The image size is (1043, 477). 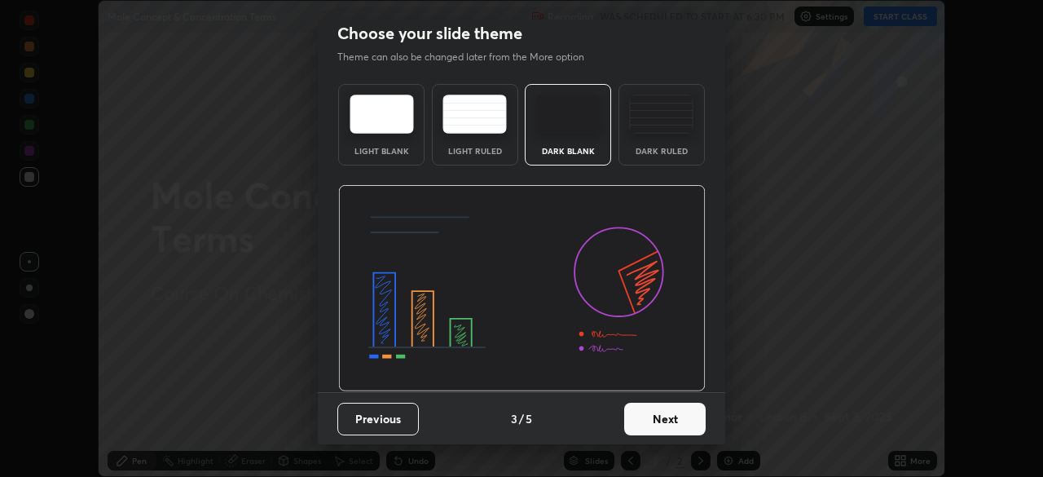 I want to click on img: darkRuledTheme.de295e13.svg, so click(x=661, y=114).